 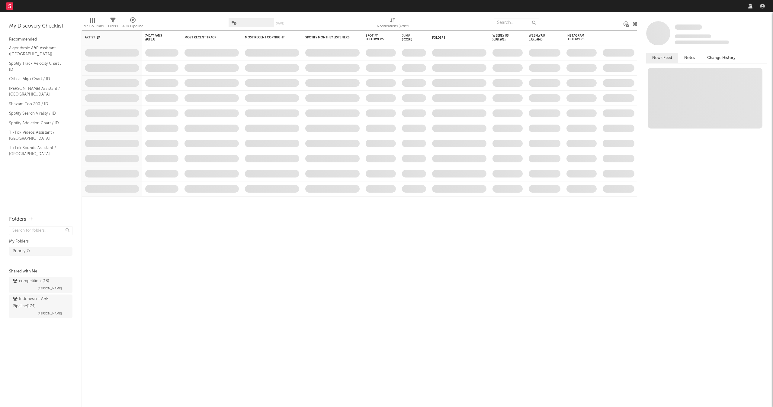 I want to click on div: Priority ( 7 ), so click(x=21, y=251).